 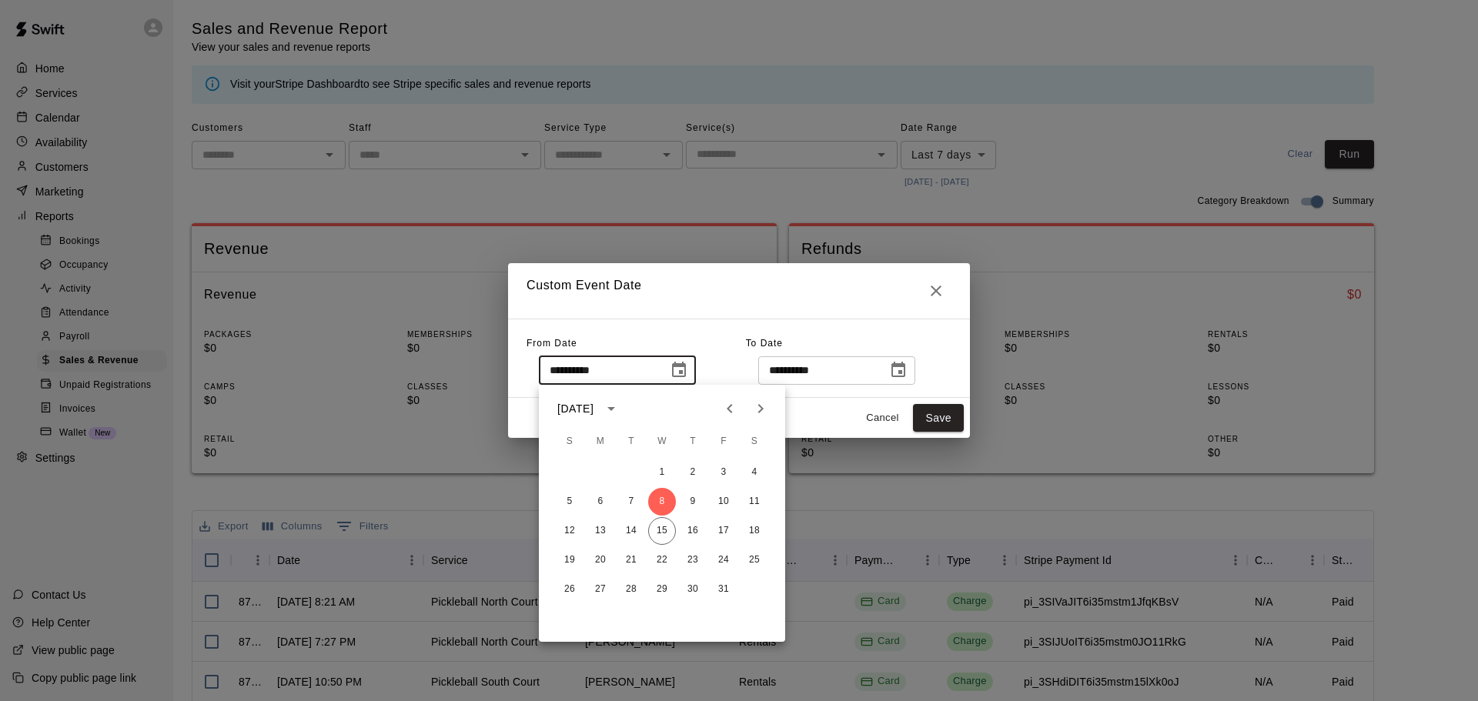 What do you see at coordinates (662, 589) in the screenshot?
I see `button: 29` at bounding box center [662, 589].